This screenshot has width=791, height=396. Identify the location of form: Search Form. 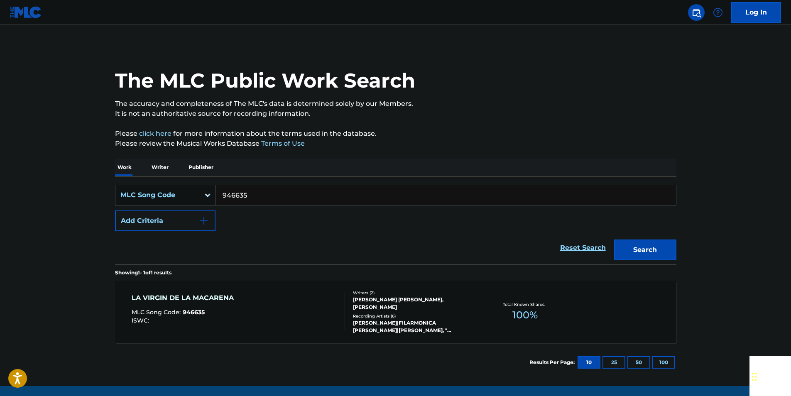
(396, 225).